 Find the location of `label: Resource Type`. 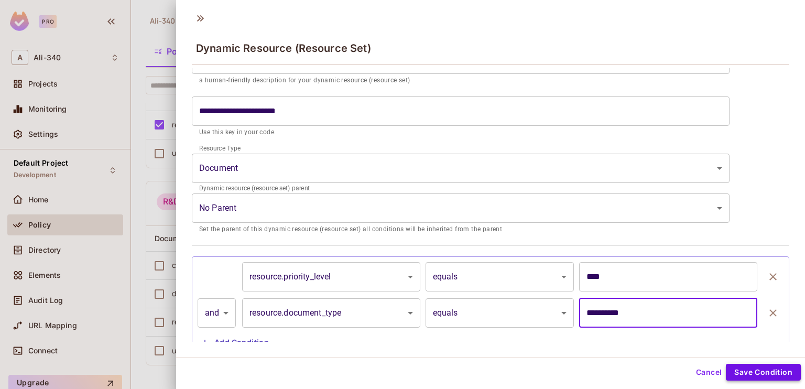

label: Resource Type is located at coordinates (220, 148).